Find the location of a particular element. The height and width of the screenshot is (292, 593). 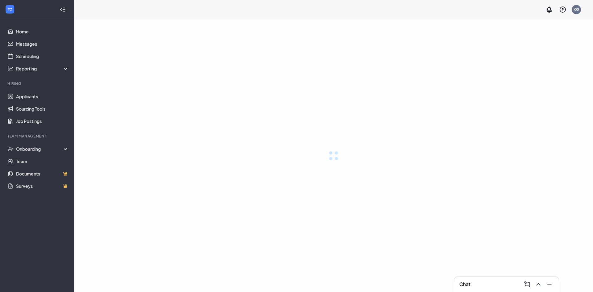

svg: Notifications is located at coordinates (549, 10).